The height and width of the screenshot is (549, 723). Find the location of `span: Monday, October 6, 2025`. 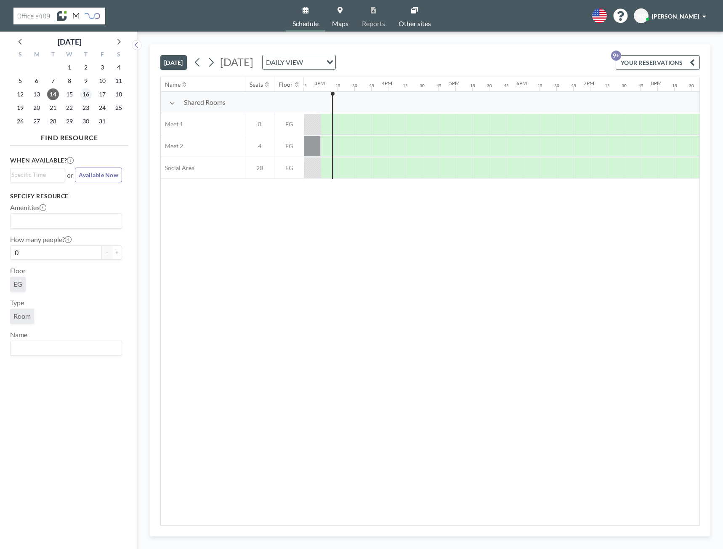

span: Monday, October 6, 2025 is located at coordinates (37, 81).